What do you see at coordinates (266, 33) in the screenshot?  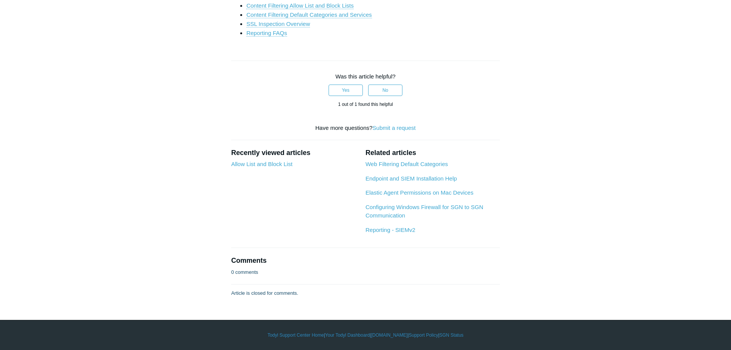 I see `a: Reporting FAQs` at bounding box center [266, 33].